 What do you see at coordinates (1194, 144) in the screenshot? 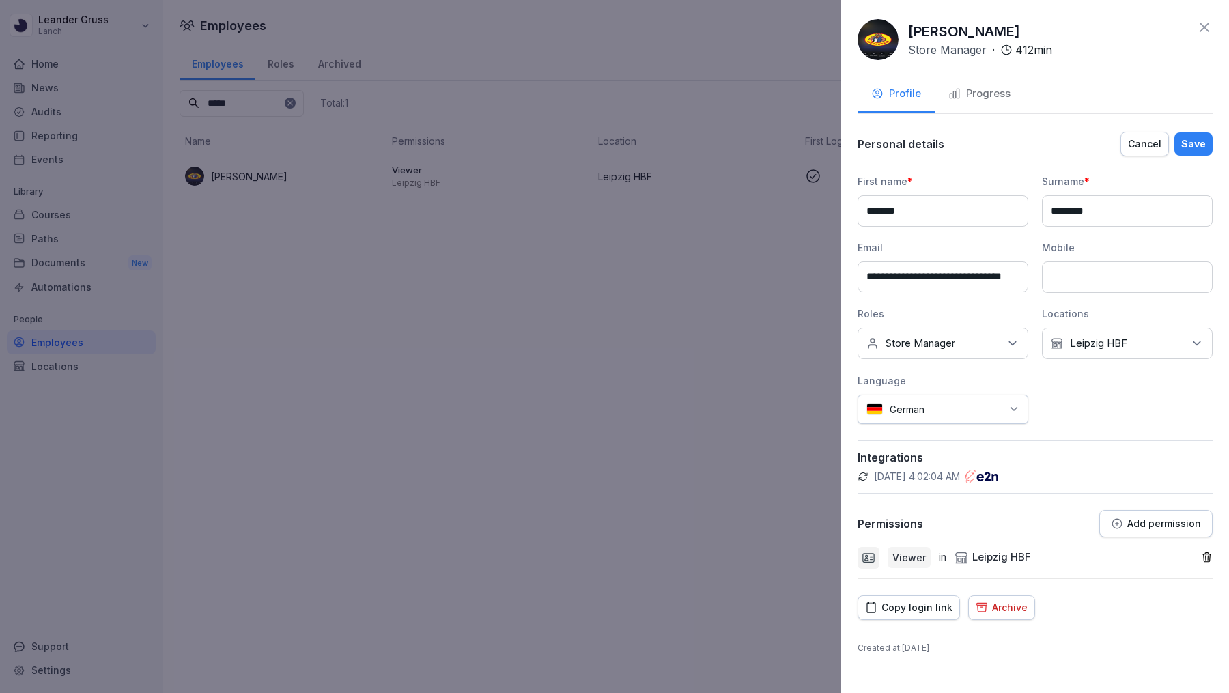
I see `div: Save` at bounding box center [1194, 144].